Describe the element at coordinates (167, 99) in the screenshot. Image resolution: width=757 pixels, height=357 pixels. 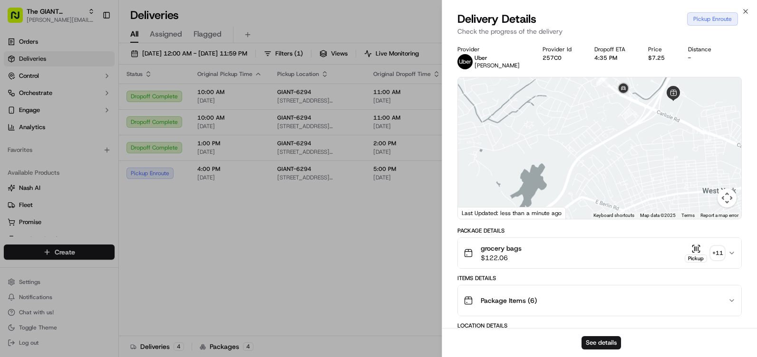
I see `button: Start new chat` at that location.